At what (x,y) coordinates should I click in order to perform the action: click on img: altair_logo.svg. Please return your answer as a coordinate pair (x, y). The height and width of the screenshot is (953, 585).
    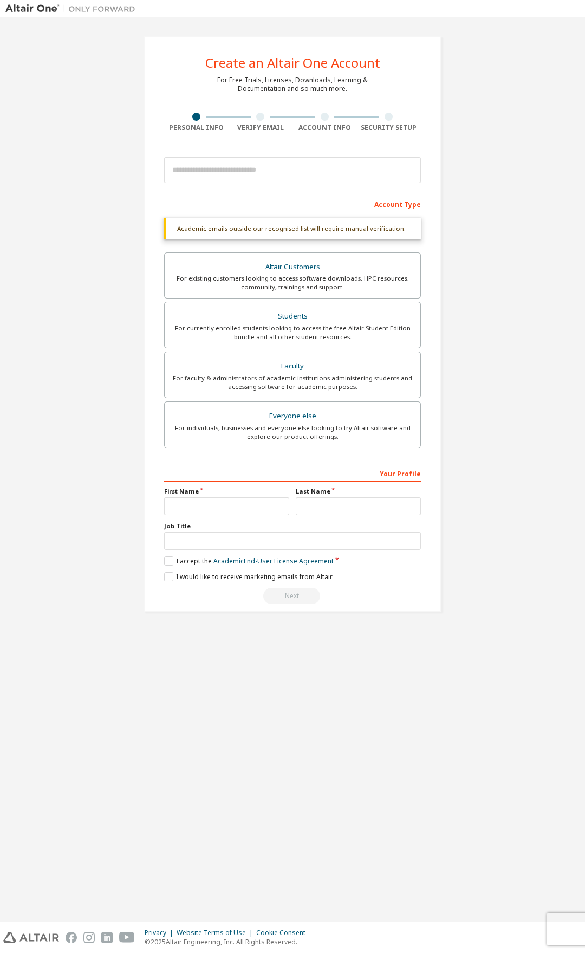
    Looking at the image, I should click on (31, 937).